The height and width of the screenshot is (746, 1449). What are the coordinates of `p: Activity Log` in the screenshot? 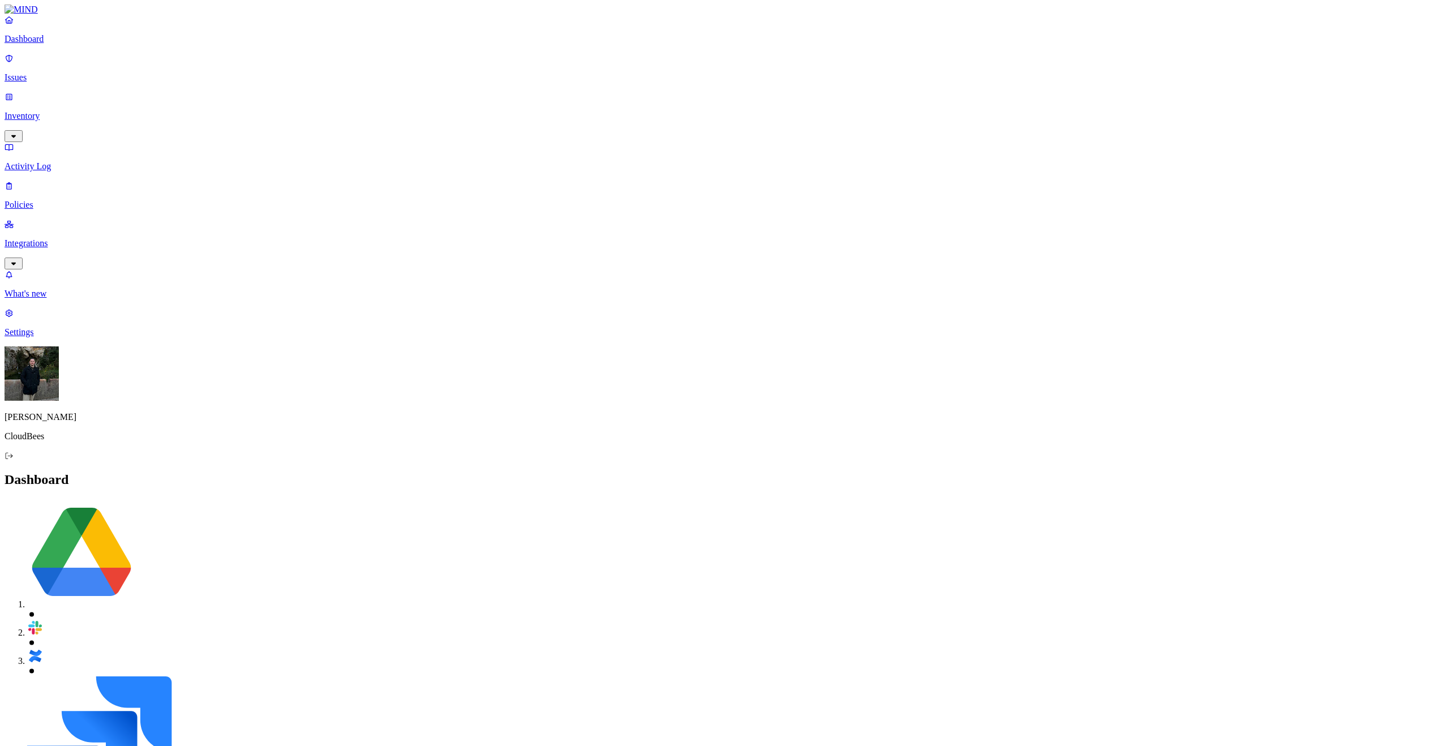 It's located at (724, 166).